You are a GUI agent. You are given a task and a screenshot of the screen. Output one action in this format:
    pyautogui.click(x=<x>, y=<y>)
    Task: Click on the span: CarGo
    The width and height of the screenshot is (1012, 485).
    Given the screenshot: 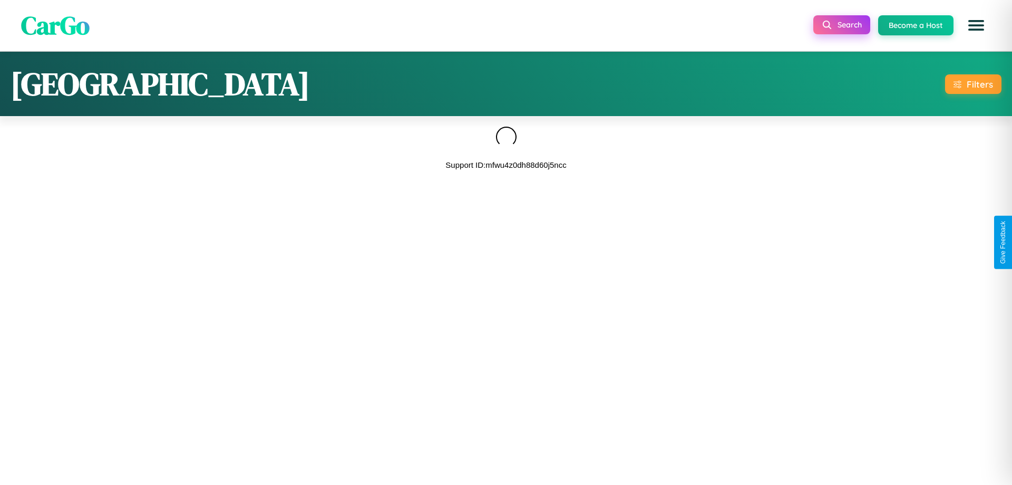 What is the action you would take?
    pyautogui.click(x=55, y=25)
    